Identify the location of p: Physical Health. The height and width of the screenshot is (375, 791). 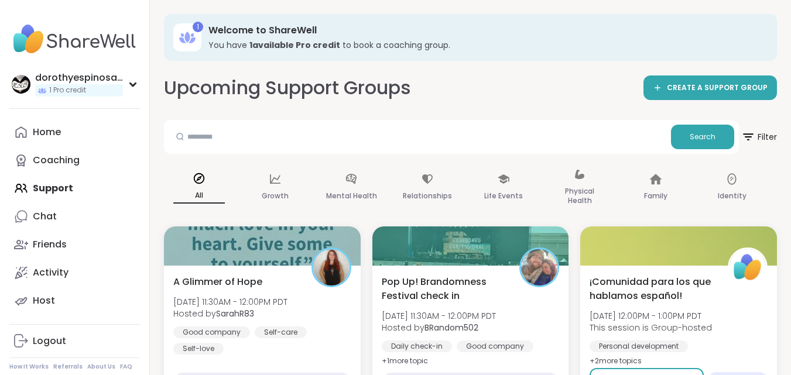
(580, 196).